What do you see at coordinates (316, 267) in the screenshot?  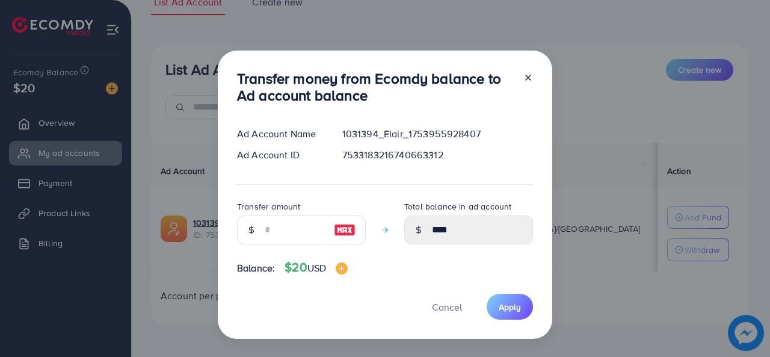 I see `h4: $20` at bounding box center [316, 267].